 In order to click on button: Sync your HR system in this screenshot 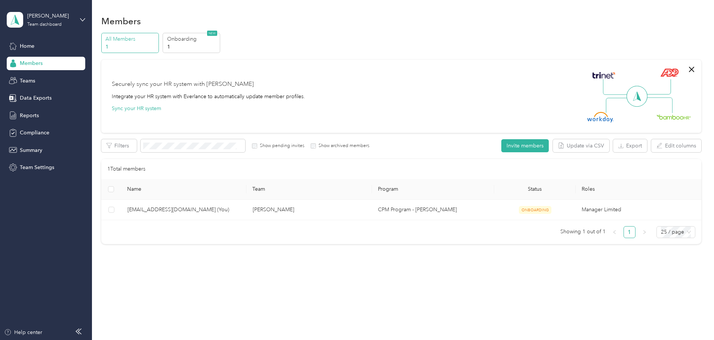, I will do `click(136, 108)`.